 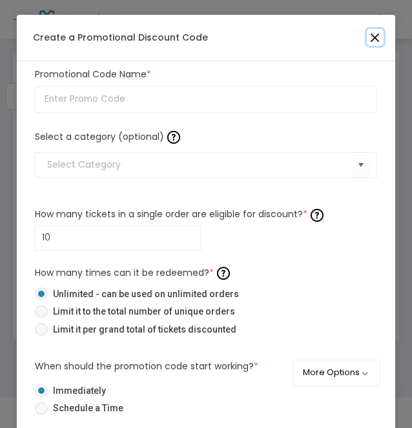 What do you see at coordinates (206, 214) in the screenshot?
I see `label: How many tickets in a single order are eligible for discount?` at bounding box center [206, 214].